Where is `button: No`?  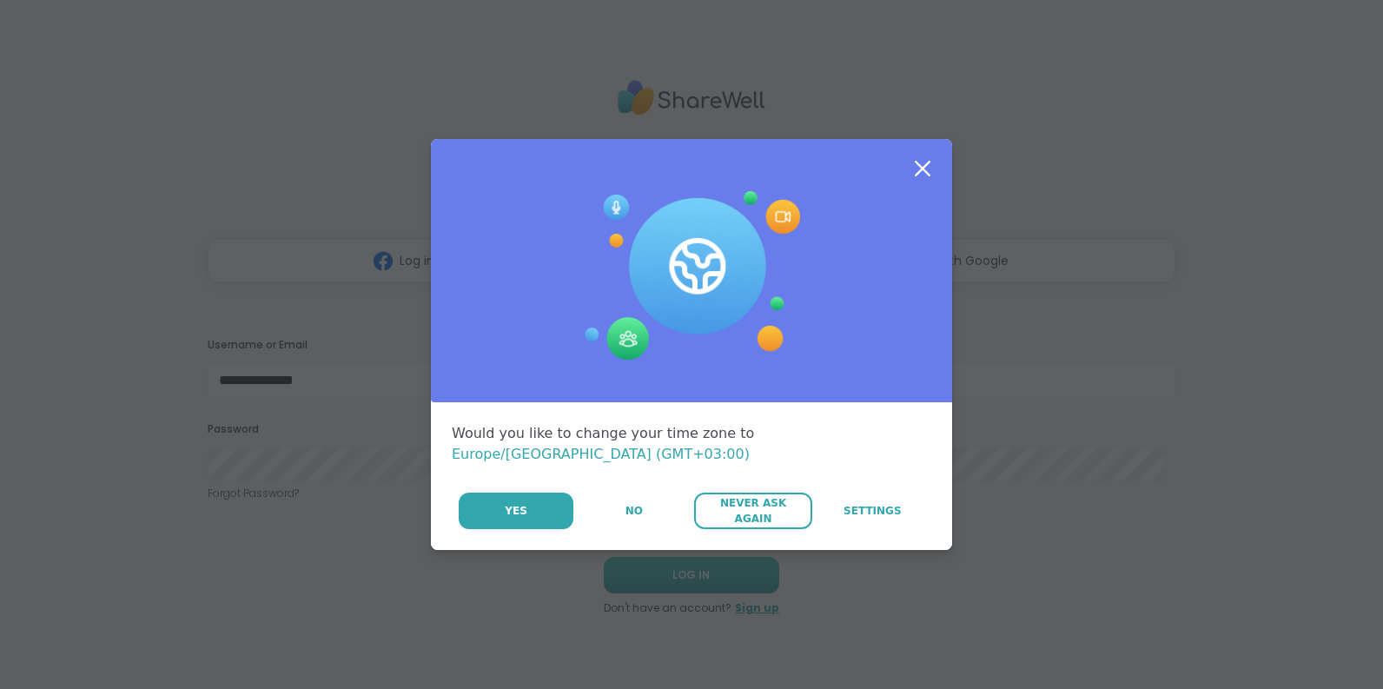 button: No is located at coordinates (633, 511).